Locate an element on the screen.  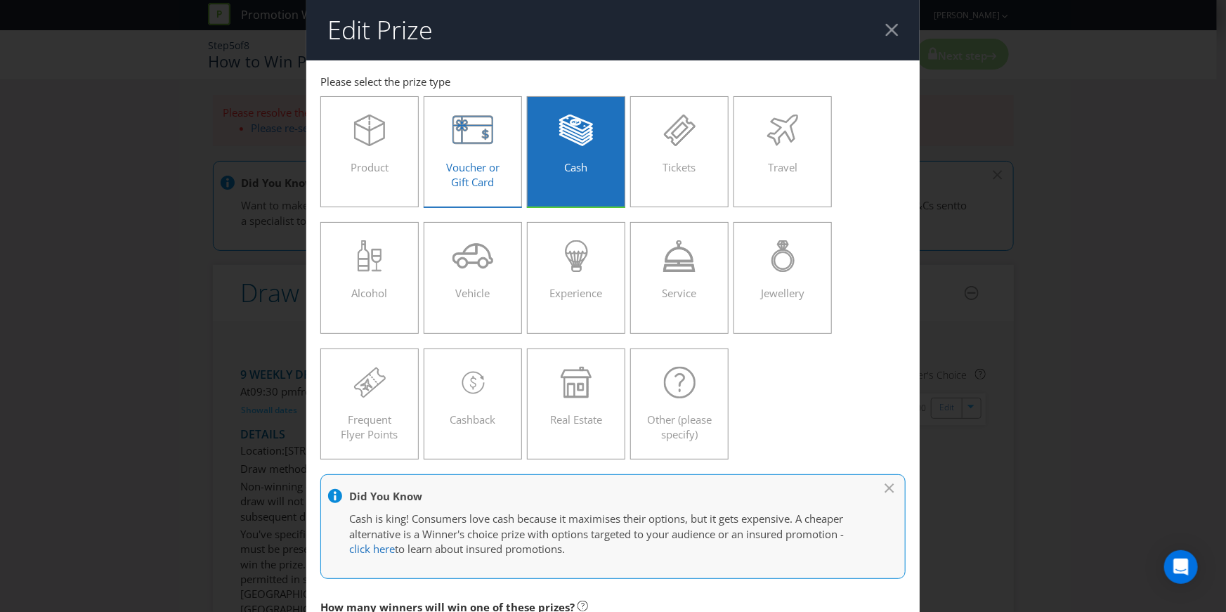
h2: Edit Prize is located at coordinates (380, 30).